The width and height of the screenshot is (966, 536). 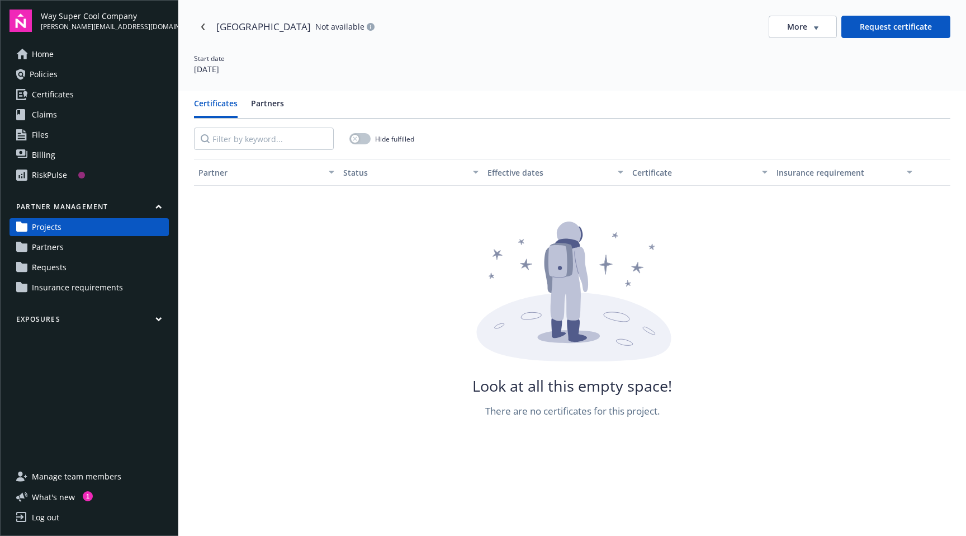 What do you see at coordinates (572, 386) in the screenshot?
I see `div: Look at all this empty space!` at bounding box center [572, 386].